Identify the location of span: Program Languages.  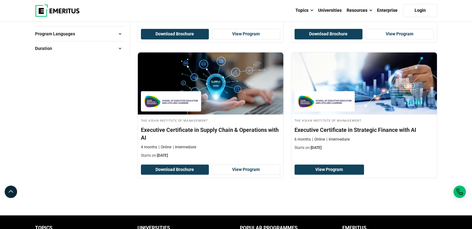
(57, 34).